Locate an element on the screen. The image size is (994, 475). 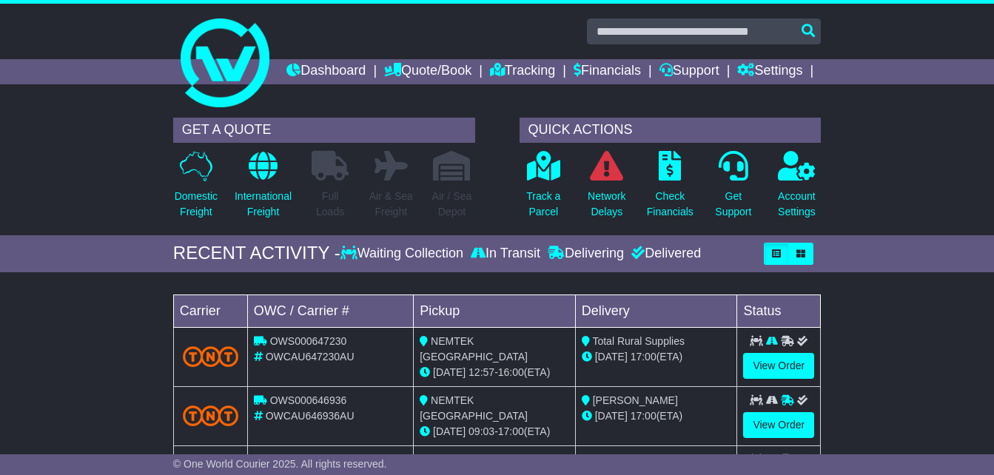
div: Delivering is located at coordinates (586, 254).